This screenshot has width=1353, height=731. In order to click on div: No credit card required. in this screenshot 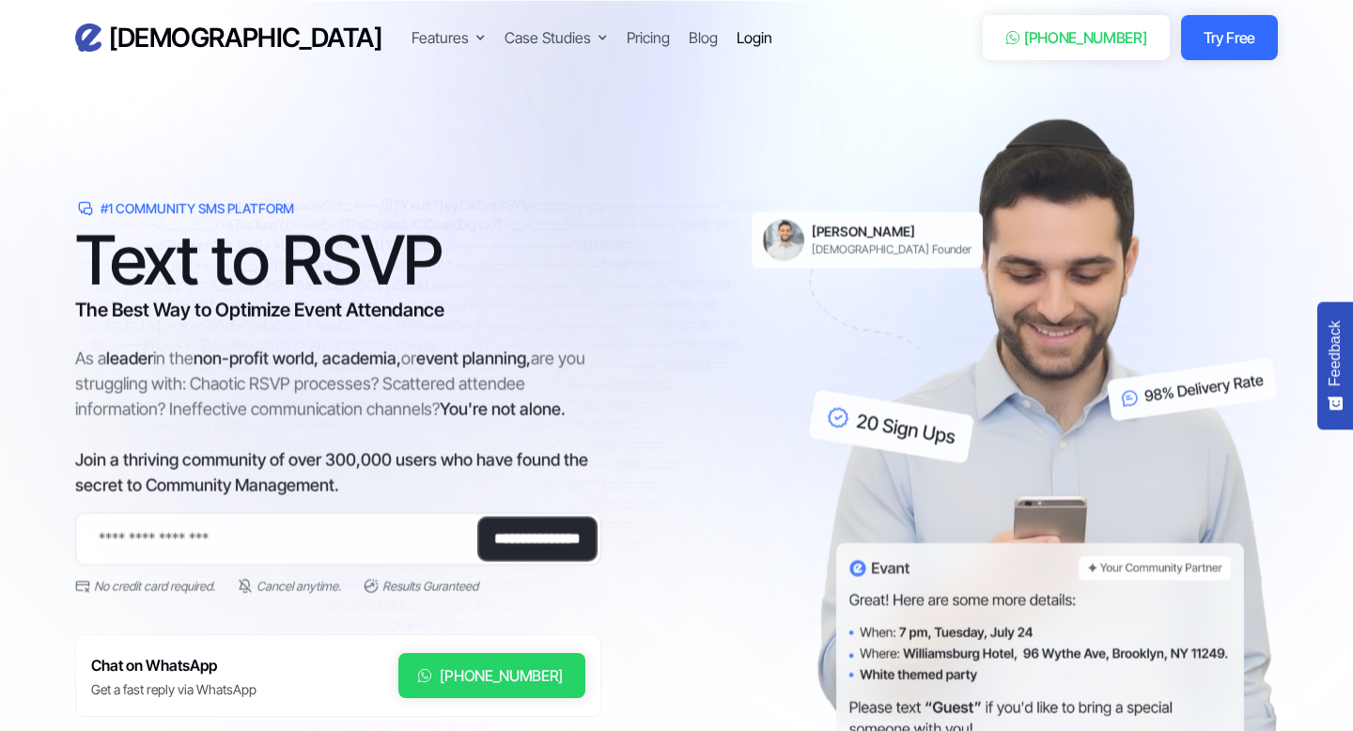, I will do `click(154, 586)`.